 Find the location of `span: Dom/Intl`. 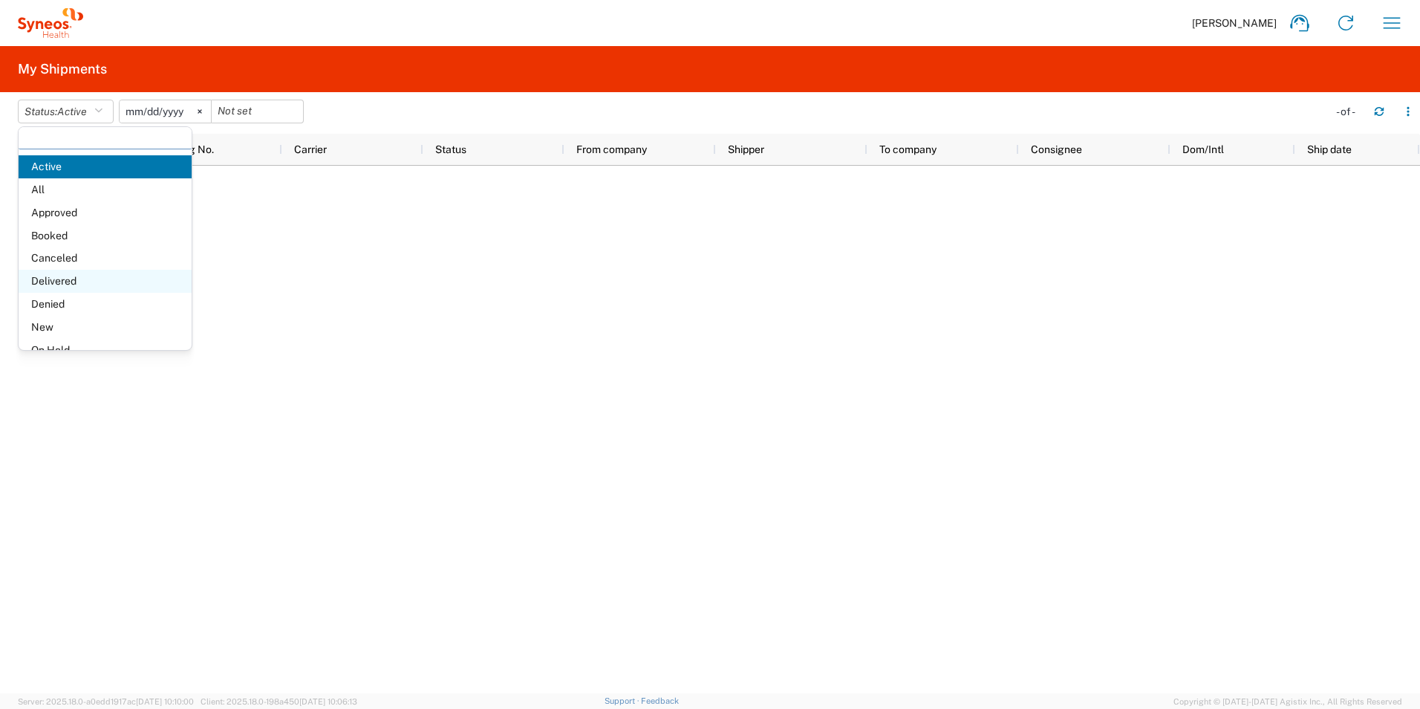

span: Dom/Intl is located at coordinates (1203, 149).